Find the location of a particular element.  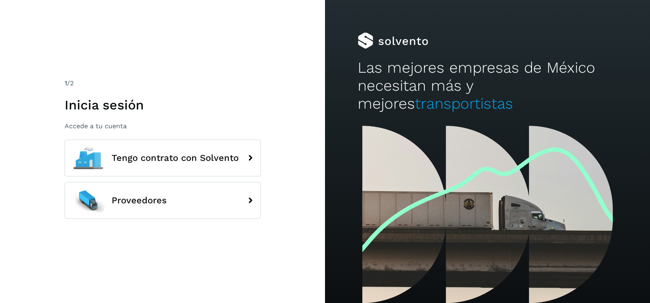

span: Tengo contrato con Solvento is located at coordinates (175, 158).